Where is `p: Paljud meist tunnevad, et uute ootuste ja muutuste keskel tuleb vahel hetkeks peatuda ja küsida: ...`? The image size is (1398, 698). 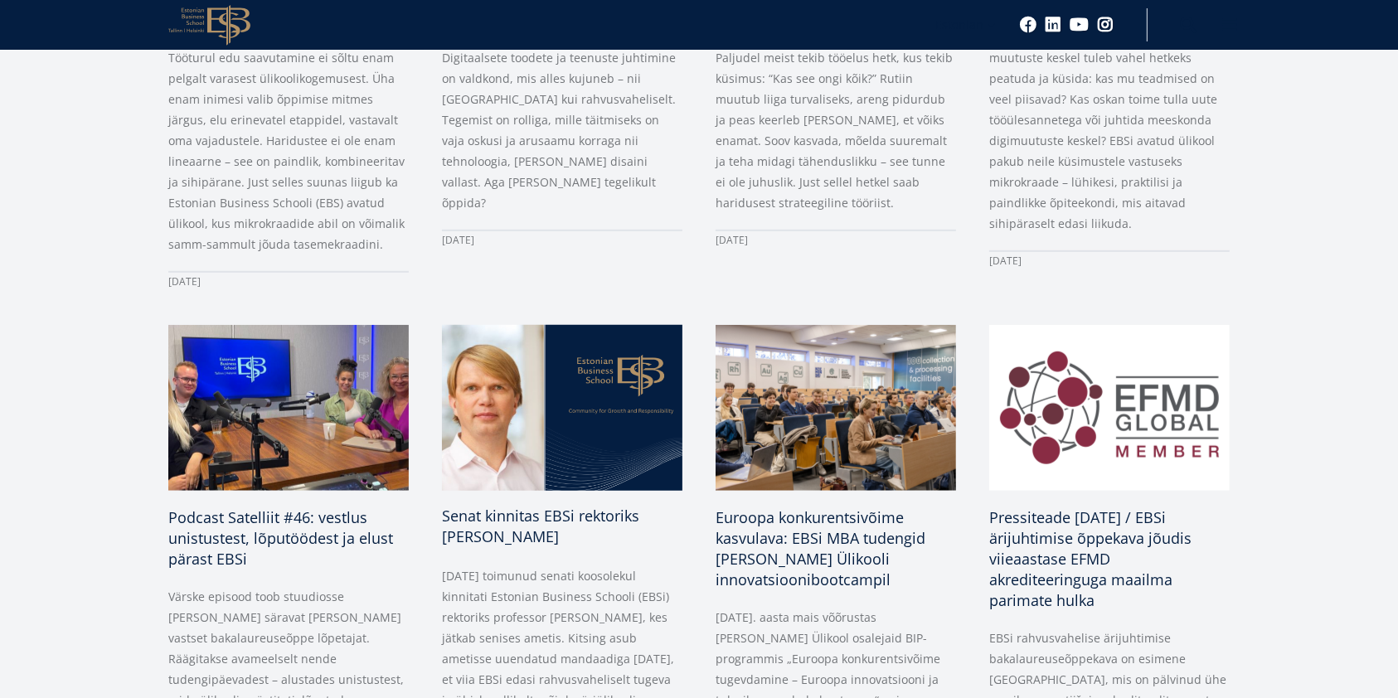 p: Paljud meist tunnevad, et uute ootuste ja muutuste keskel tuleb vahel hetkeks peatuda ja küsida: ... is located at coordinates (1110, 130).